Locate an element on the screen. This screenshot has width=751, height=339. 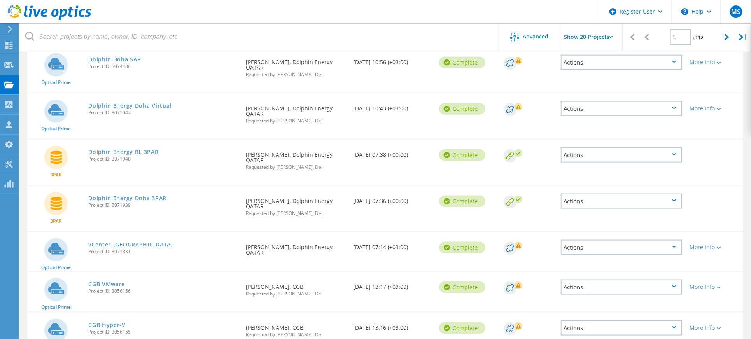
a: CGB Hyper-V is located at coordinates (107, 325).